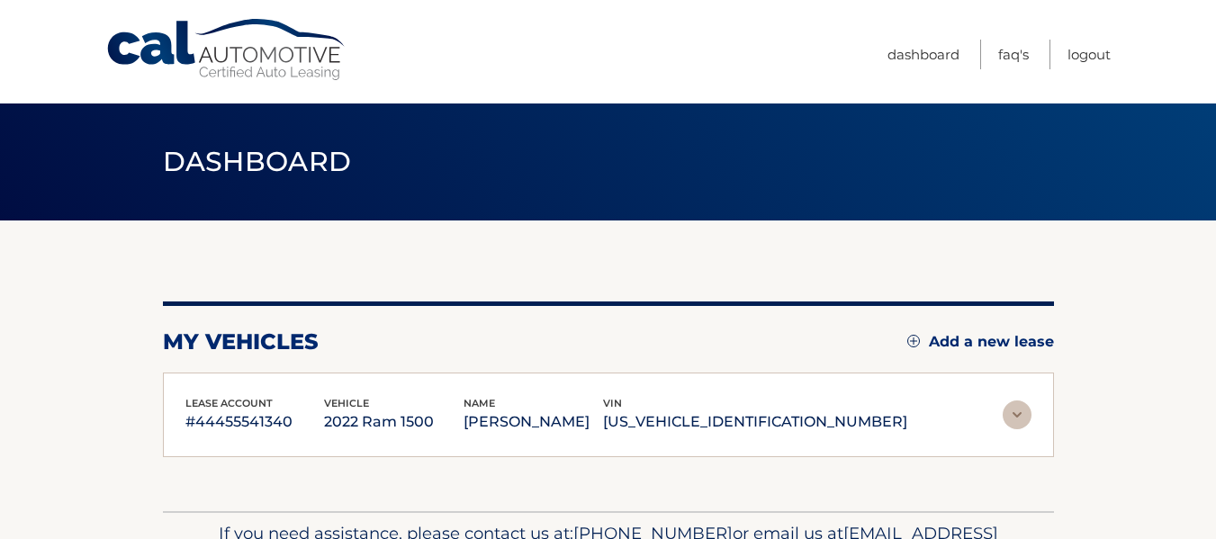 The width and height of the screenshot is (1216, 539). I want to click on span: vehicle, so click(347, 403).